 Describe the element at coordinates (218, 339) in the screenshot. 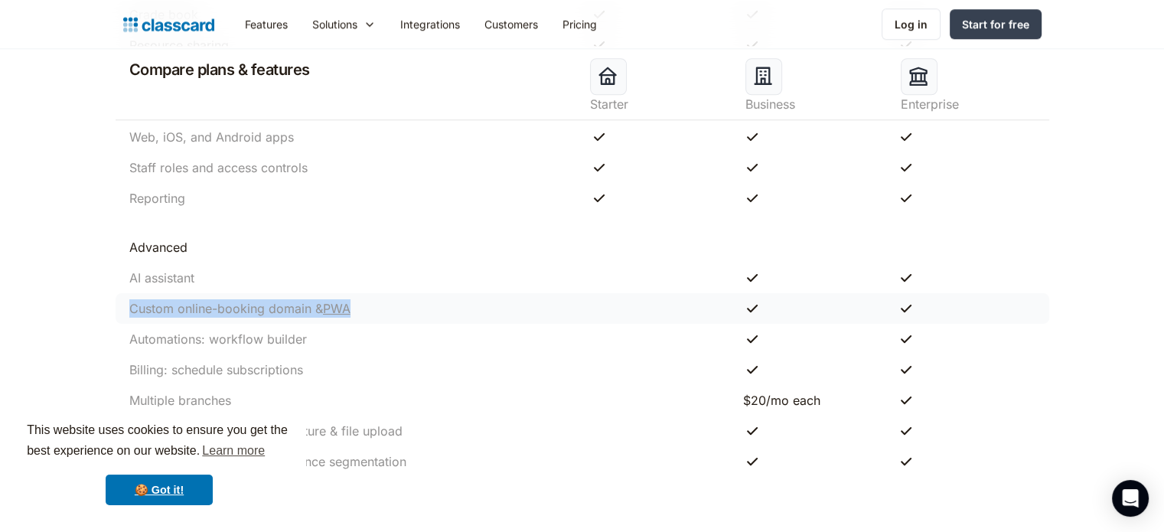

I see `div: Automations: workflow builder` at that location.